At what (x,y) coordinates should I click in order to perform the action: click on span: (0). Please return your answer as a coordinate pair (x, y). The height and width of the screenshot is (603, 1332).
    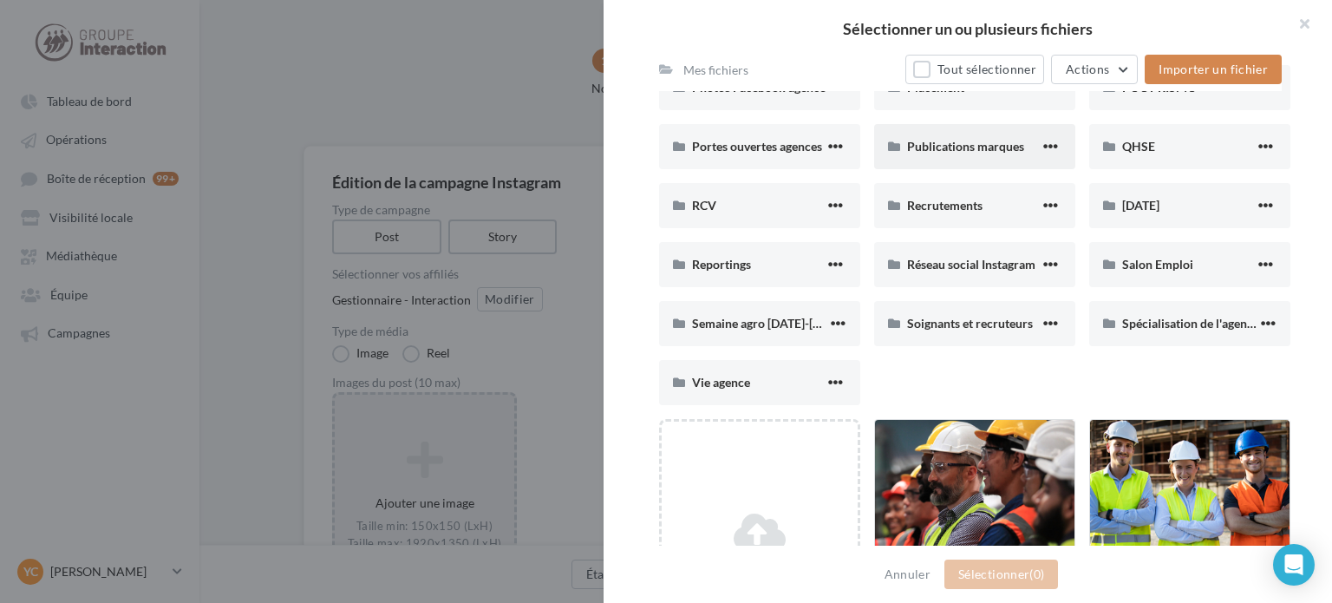
    Looking at the image, I should click on (1037, 573).